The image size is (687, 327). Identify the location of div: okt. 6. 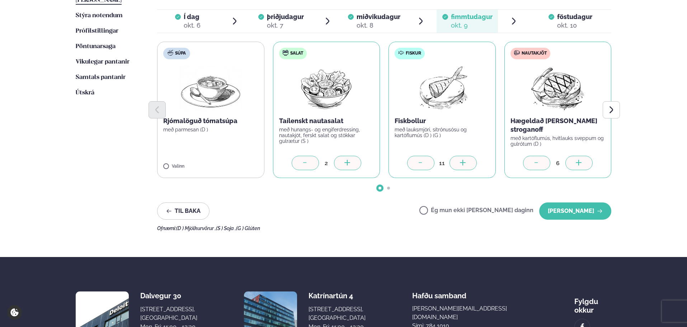
(192, 25).